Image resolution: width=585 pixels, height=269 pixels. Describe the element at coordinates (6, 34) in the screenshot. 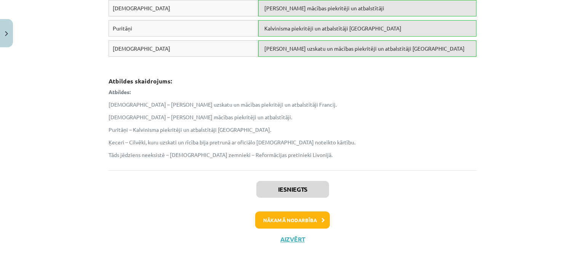

I see `img: icon-close-lesson-0947bae3869378f0d4975bcd49f059093ad1ed9edebbc8119c70593378902aed.svg` at that location.